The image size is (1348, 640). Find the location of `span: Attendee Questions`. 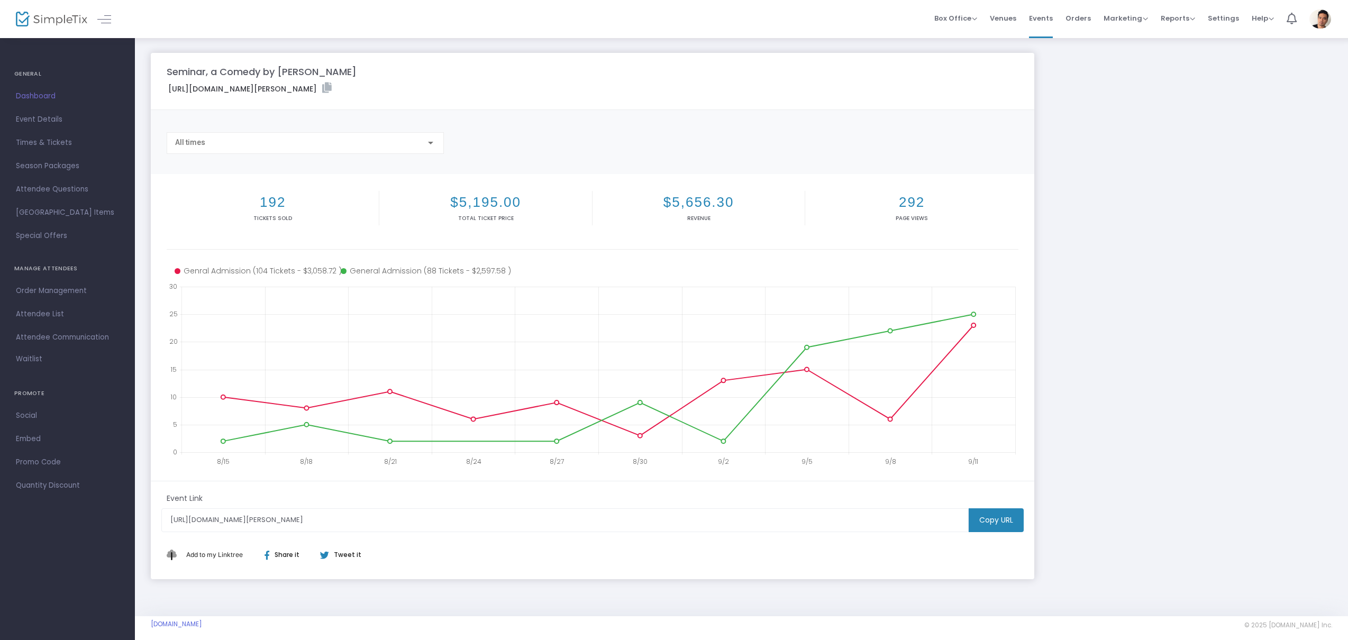

span: Attendee Questions is located at coordinates (67, 189).